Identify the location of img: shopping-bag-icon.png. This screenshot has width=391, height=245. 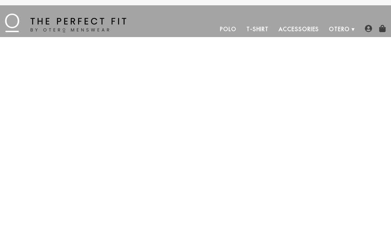
(383, 29).